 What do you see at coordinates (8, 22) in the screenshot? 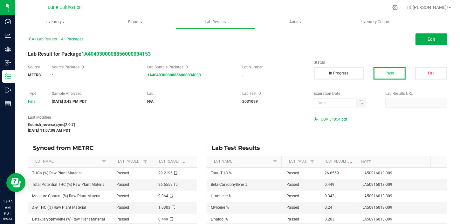
I see `inline-svg: Dashboard` at bounding box center [8, 22].